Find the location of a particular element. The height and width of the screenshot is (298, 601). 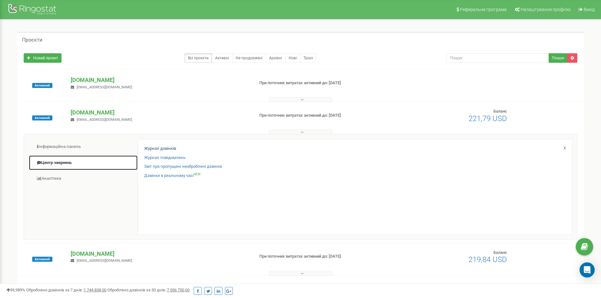

a: Всі проєкти is located at coordinates (198, 58).